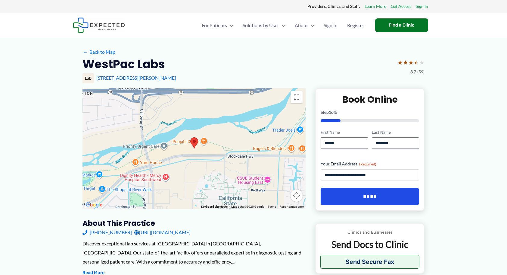  What do you see at coordinates (330, 112) in the screenshot?
I see `span: 1` at bounding box center [330, 112].